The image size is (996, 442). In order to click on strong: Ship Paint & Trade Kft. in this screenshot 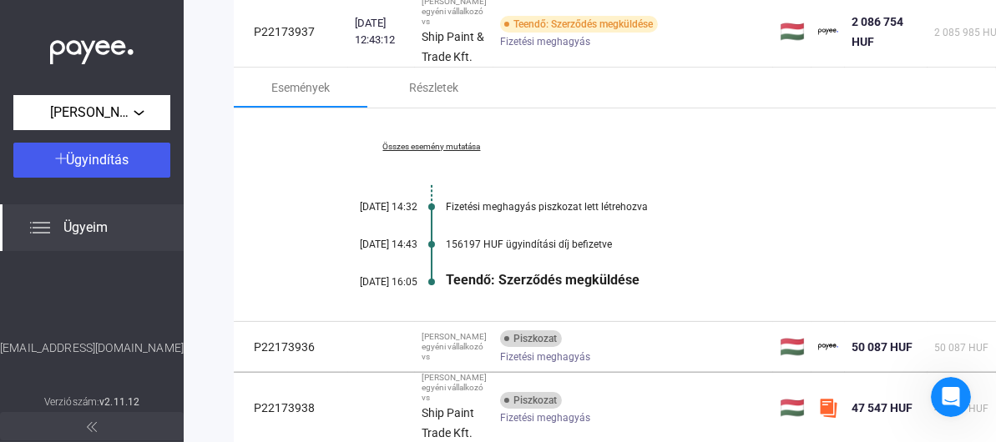, I will do `click(452, 47)`.